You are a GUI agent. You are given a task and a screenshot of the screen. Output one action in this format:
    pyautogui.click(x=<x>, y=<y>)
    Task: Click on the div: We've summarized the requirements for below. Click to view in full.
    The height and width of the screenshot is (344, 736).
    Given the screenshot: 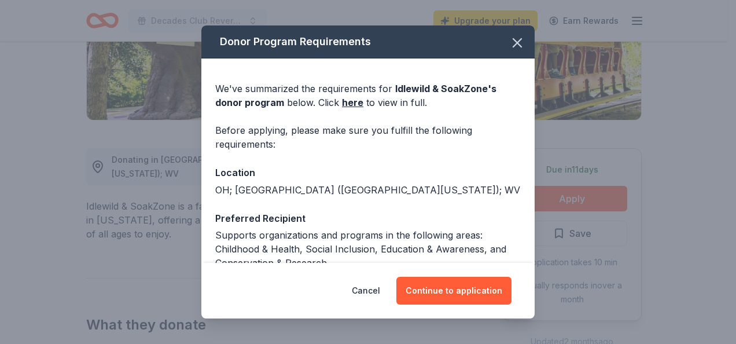 What is the action you would take?
    pyautogui.click(x=368, y=95)
    